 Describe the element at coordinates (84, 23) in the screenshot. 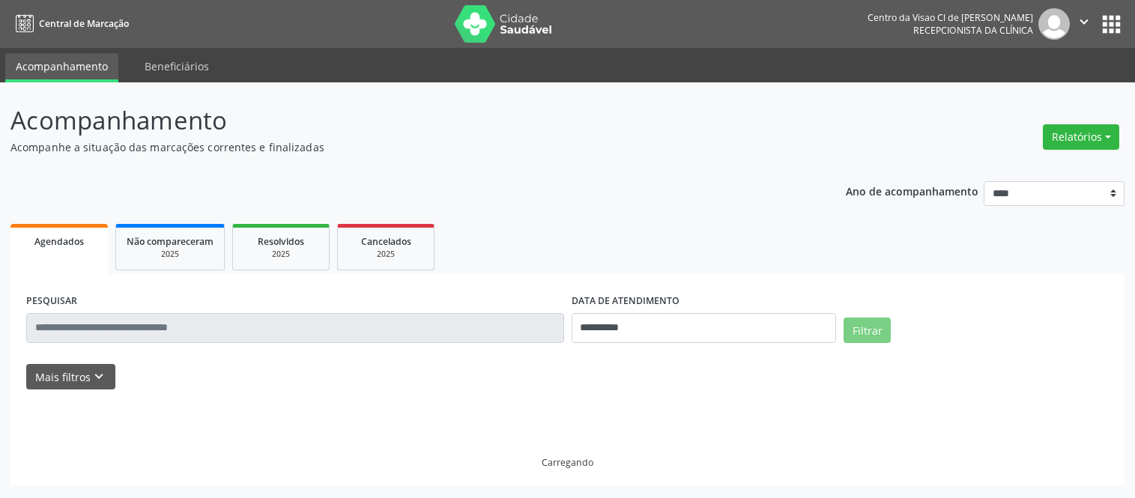

I see `span: Central de Marcação` at that location.